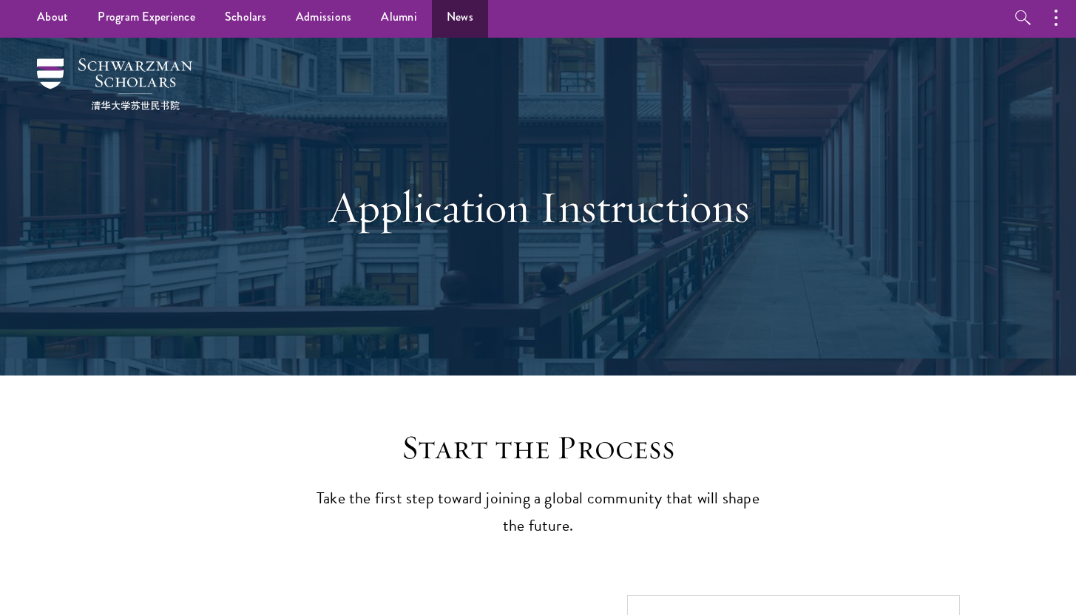 This screenshot has height=615, width=1076. I want to click on p: Take the first step toward joining a global community that will shape the future., so click(538, 512).